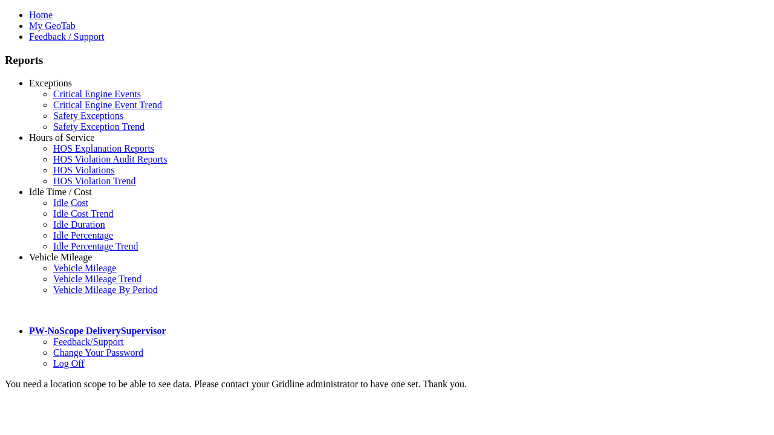 The width and height of the screenshot is (774, 435). I want to click on a: Feedback / Support, so click(66, 36).